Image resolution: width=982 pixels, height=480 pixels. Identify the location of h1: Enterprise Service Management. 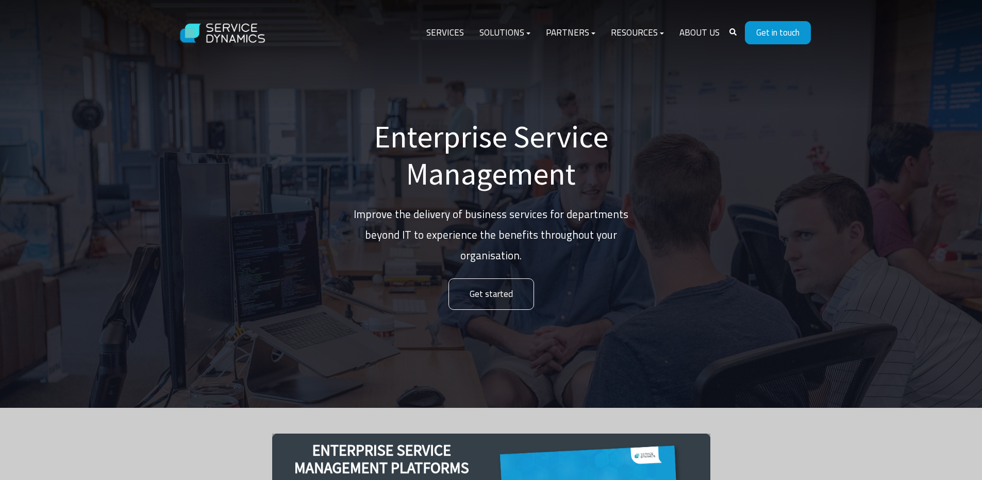
(491, 155).